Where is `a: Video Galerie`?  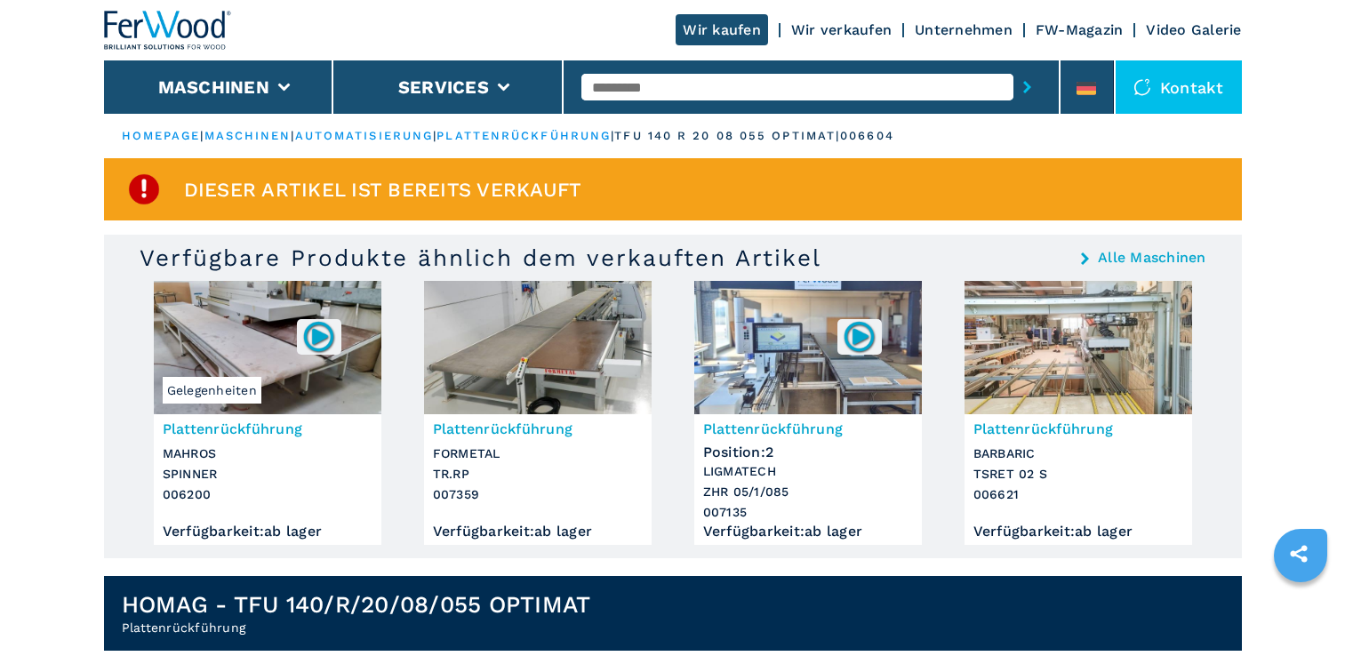 a: Video Galerie is located at coordinates (1193, 29).